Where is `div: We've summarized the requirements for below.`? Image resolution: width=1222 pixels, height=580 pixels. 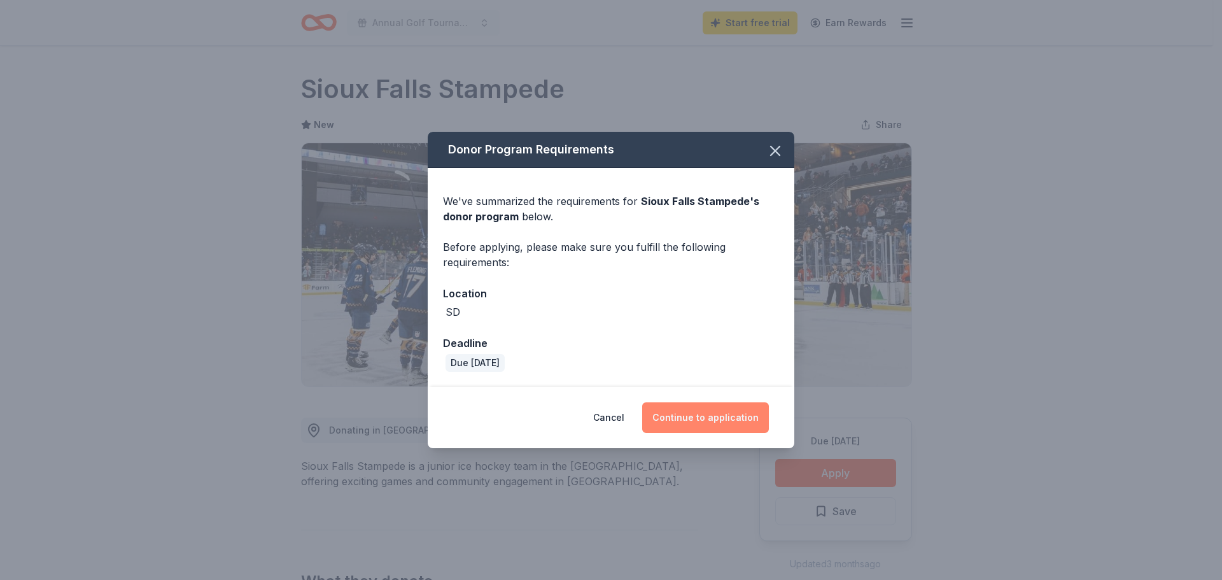
div: We've summarized the requirements for below. is located at coordinates (611, 209).